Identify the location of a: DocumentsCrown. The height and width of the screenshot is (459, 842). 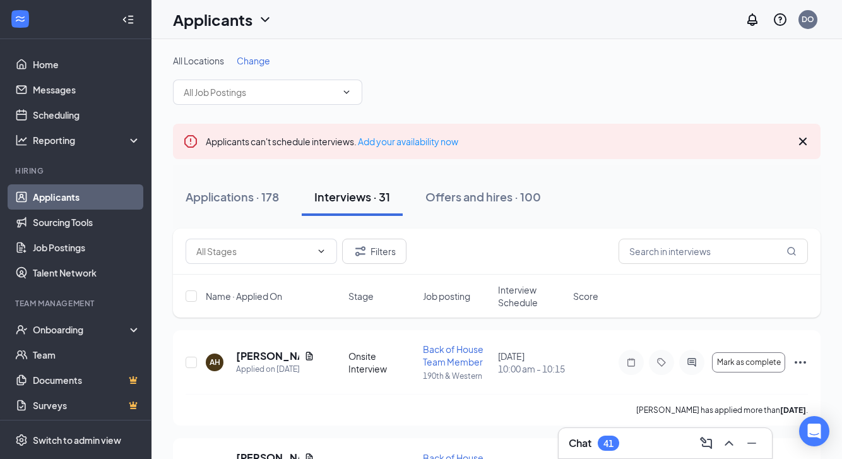
(86, 380).